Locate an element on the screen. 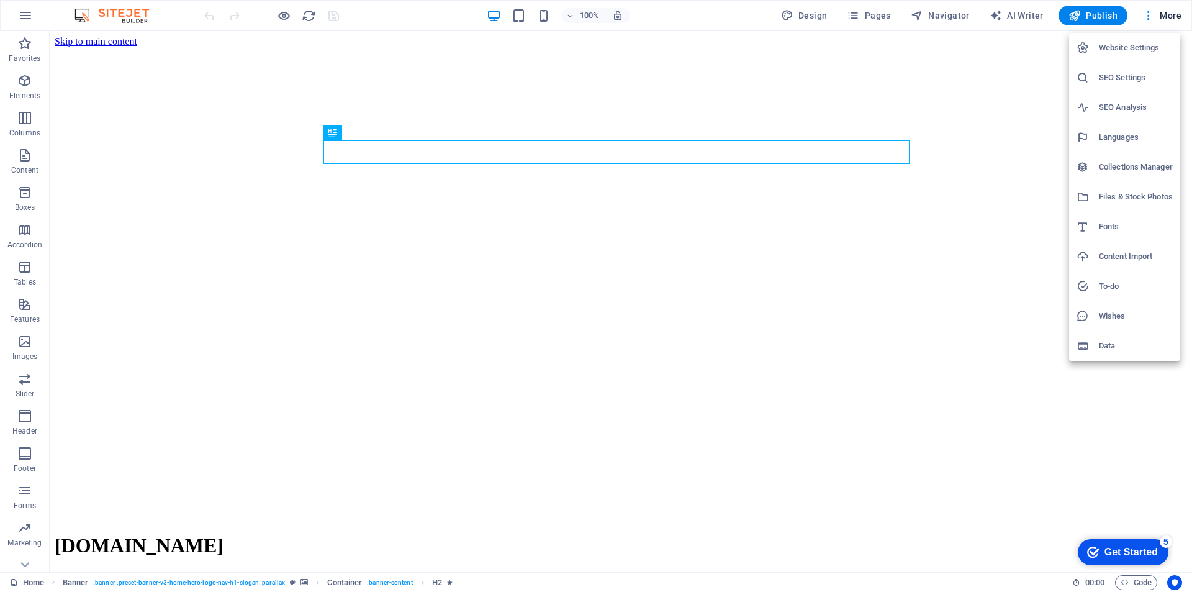 This screenshot has width=1192, height=592. a: Skip to main content is located at coordinates (46, 10).